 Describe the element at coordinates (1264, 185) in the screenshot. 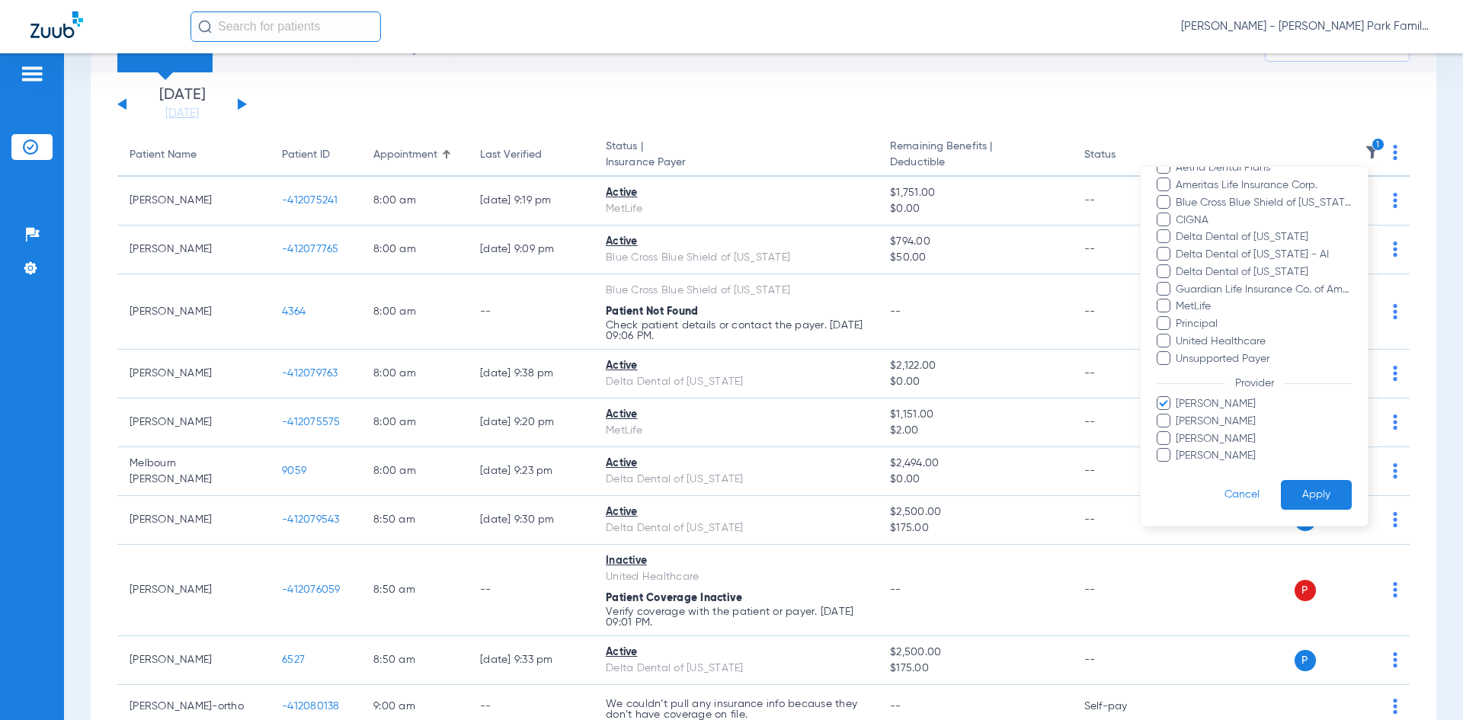

I see `span: Ameritas Life Insurance Corp.` at that location.